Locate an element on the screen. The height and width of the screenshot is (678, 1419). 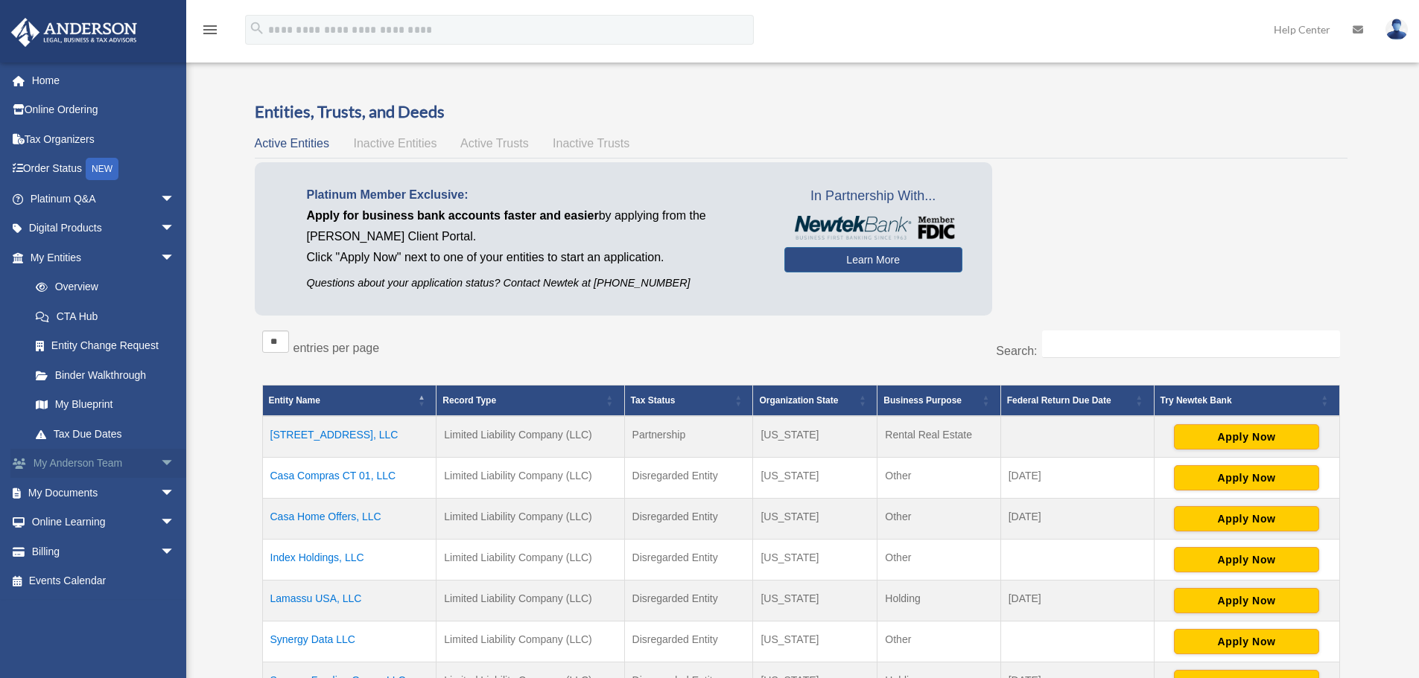
img: NewtekBankLogoSM.png is located at coordinates (873, 228).